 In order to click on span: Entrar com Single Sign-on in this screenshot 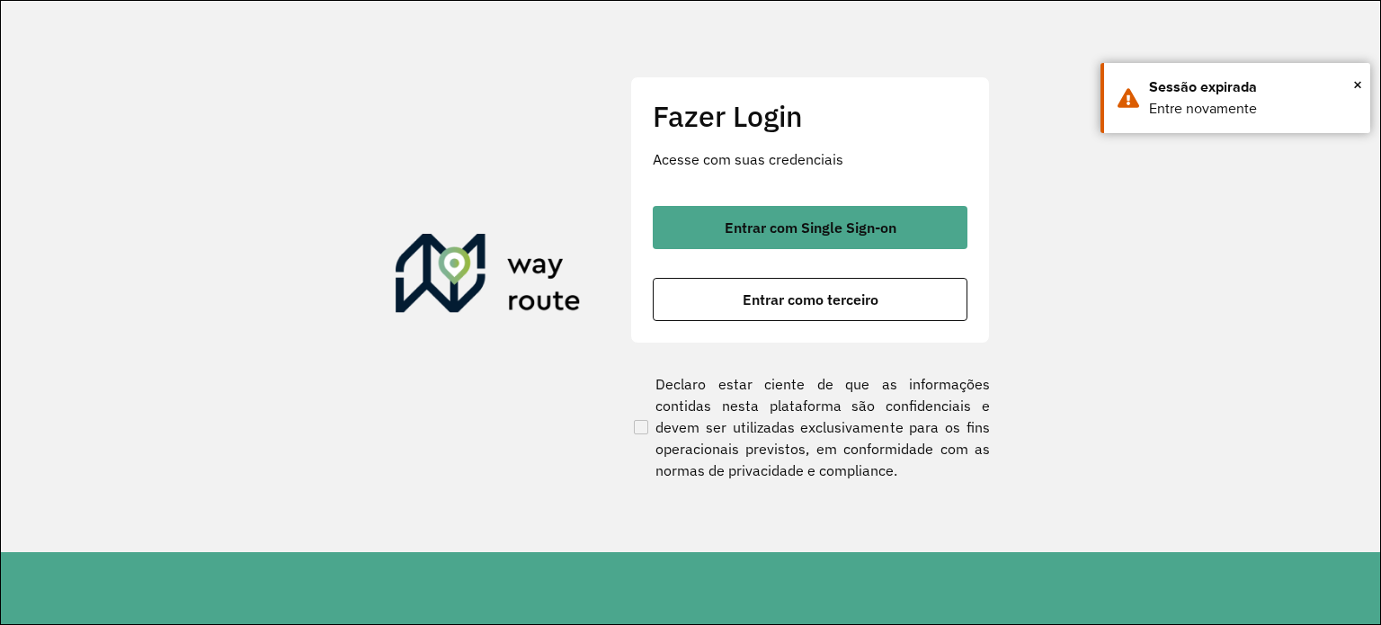, I will do `click(810, 227)`.